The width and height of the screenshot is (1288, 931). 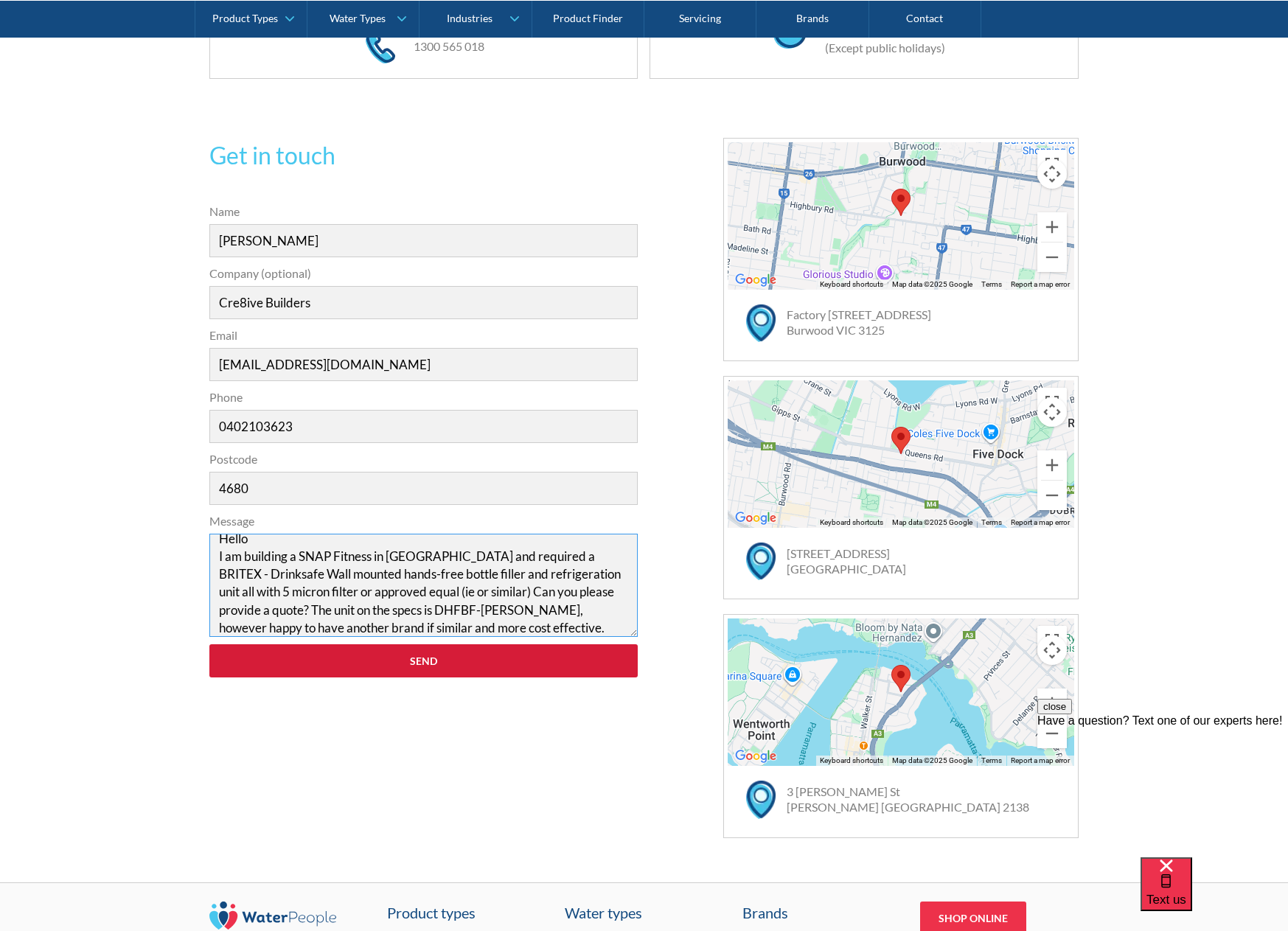 I want to click on a: Product types, so click(x=466, y=912).